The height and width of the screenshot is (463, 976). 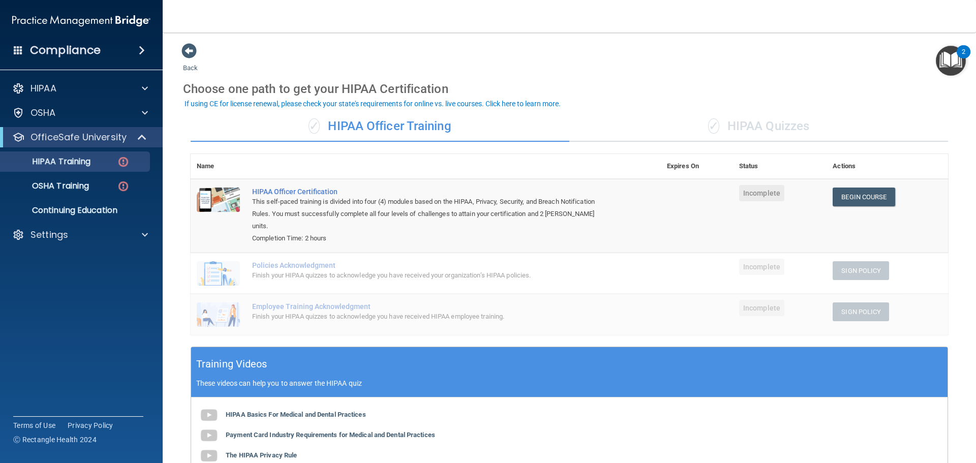 What do you see at coordinates (963, 58) in the screenshot?
I see `div: 2` at bounding box center [963, 58].